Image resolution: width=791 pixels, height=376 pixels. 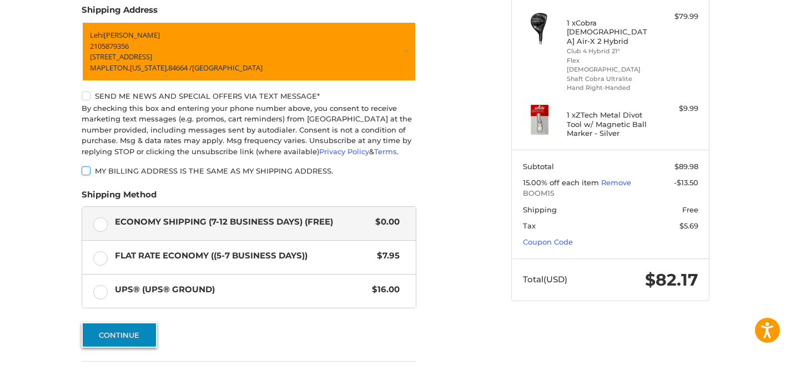 What do you see at coordinates (686, 183) in the screenshot?
I see `span: -$13.50` at bounding box center [686, 183].